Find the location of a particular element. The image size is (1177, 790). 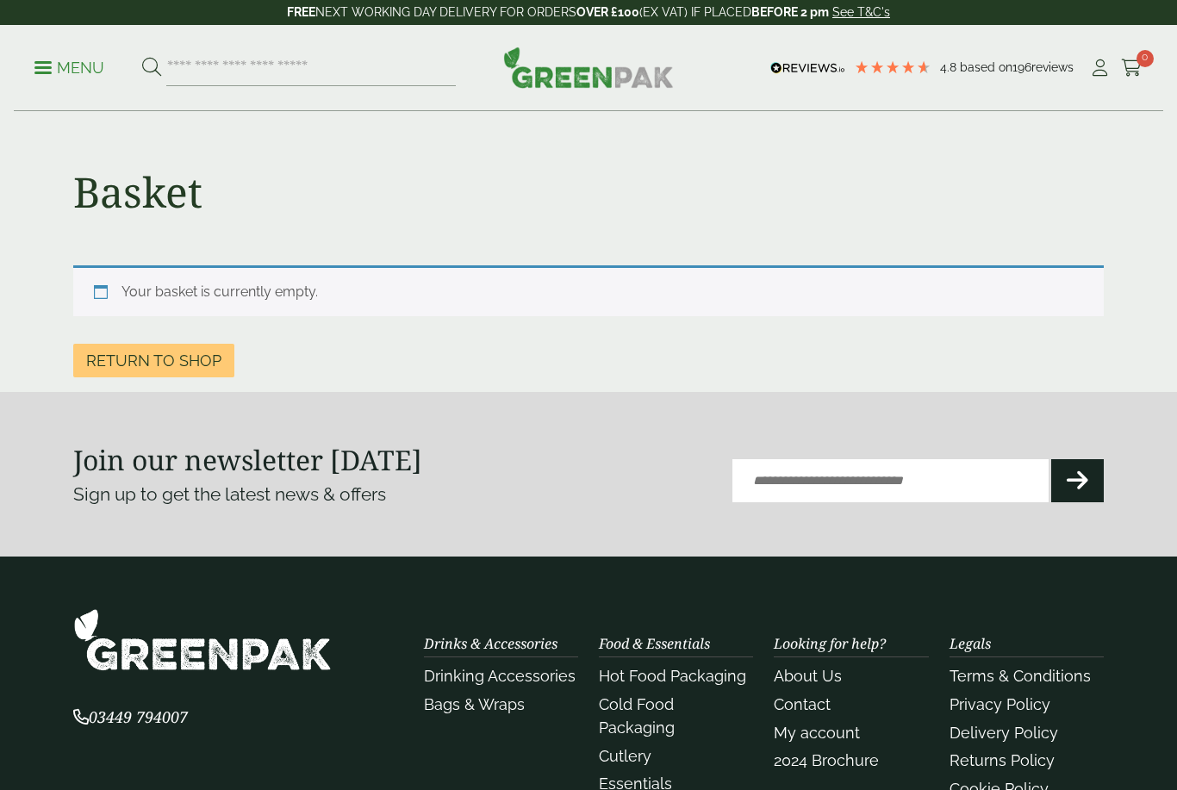

a: See T&C's is located at coordinates (861, 12).